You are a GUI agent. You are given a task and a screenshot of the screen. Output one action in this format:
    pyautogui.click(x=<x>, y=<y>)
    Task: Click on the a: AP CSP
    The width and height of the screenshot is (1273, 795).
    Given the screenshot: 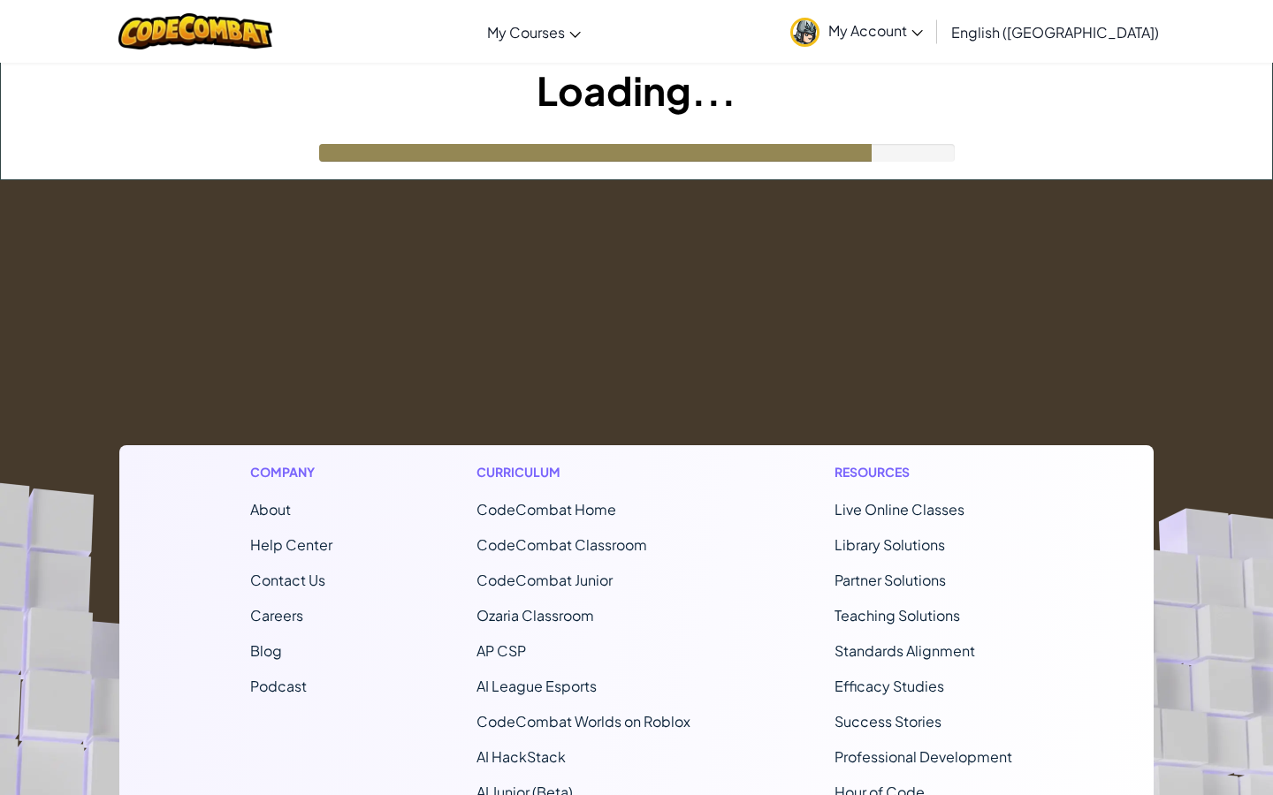 What is the action you would take?
    pyautogui.click(x=501, y=651)
    